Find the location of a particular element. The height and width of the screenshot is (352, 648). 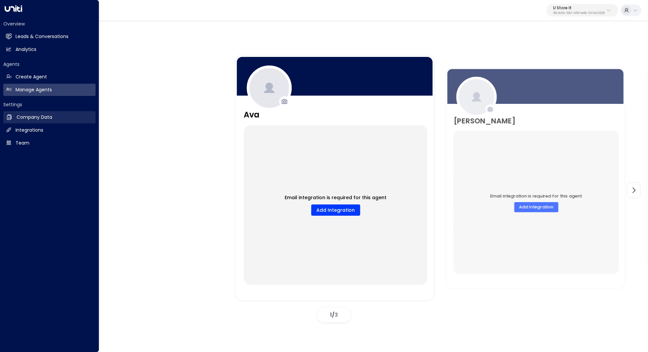

a: Team is located at coordinates (49, 143).